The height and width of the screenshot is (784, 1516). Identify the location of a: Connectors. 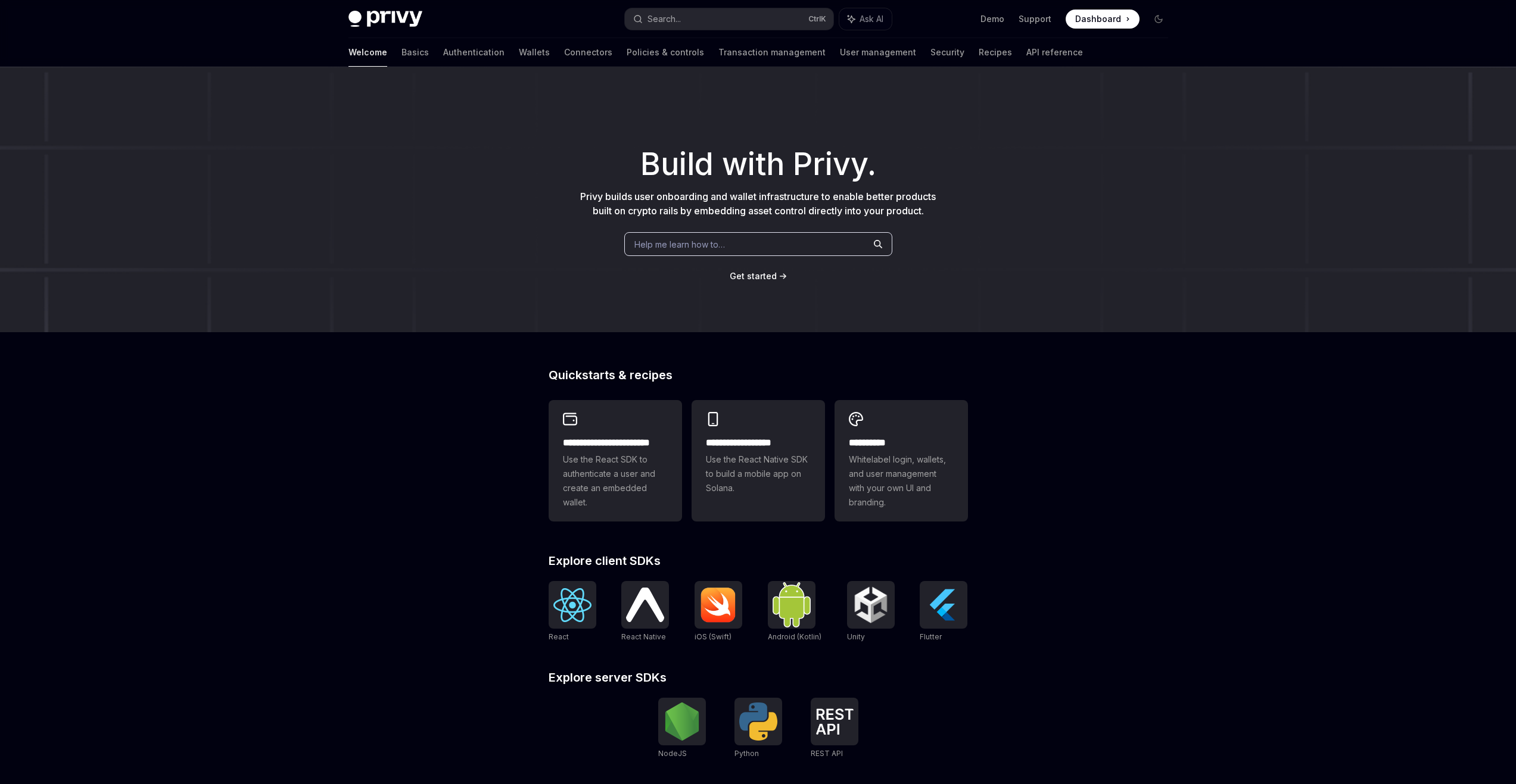
(588, 52).